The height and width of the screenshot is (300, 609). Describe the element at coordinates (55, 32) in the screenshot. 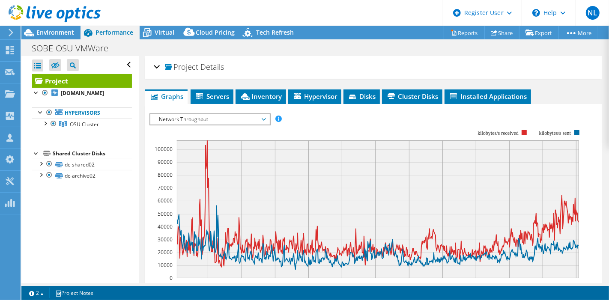

I see `span: Environment` at that location.